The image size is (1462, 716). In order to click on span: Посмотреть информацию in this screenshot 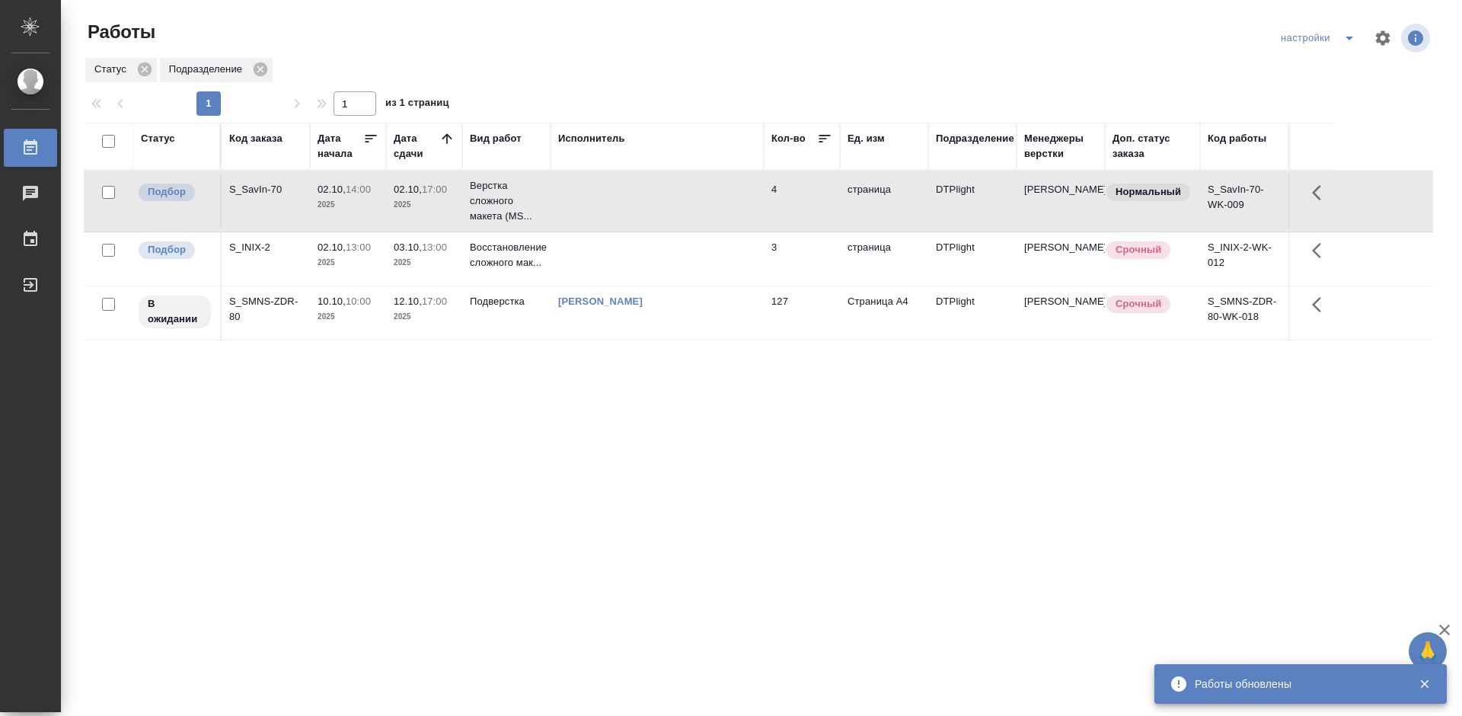, I will do `click(1417, 38)`.